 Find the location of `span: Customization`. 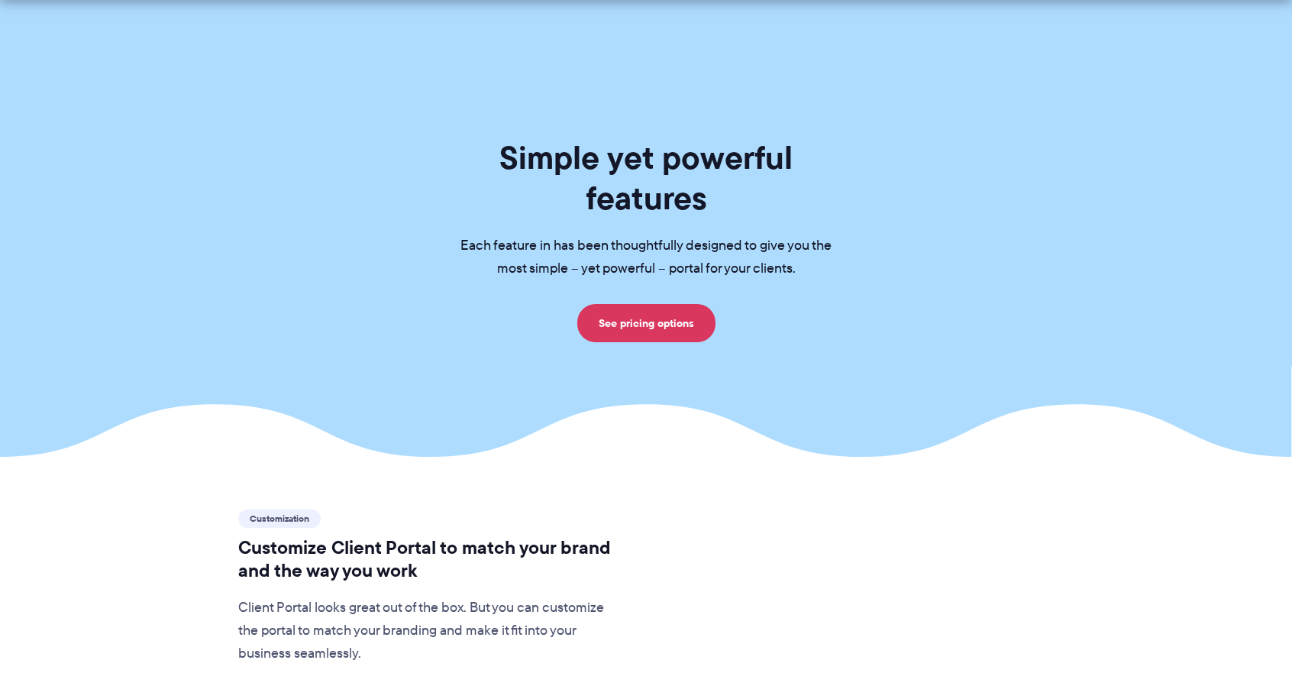

span: Customization is located at coordinates (280, 519).